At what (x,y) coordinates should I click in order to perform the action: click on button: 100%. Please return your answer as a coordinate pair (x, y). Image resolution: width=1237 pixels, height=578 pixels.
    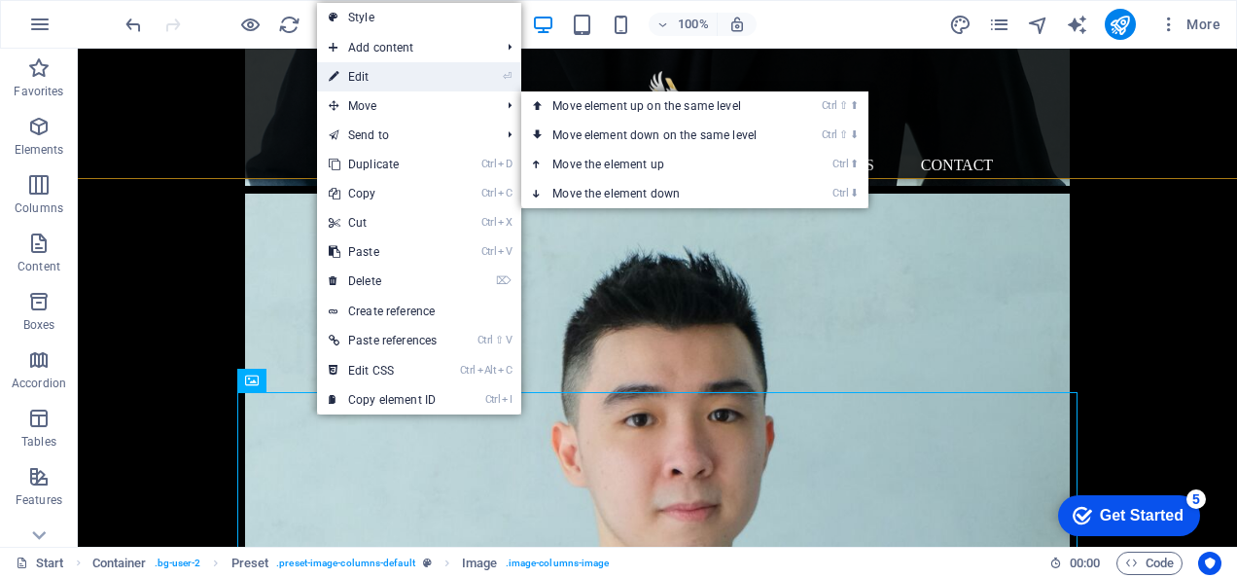
    Looking at the image, I should click on (683, 24).